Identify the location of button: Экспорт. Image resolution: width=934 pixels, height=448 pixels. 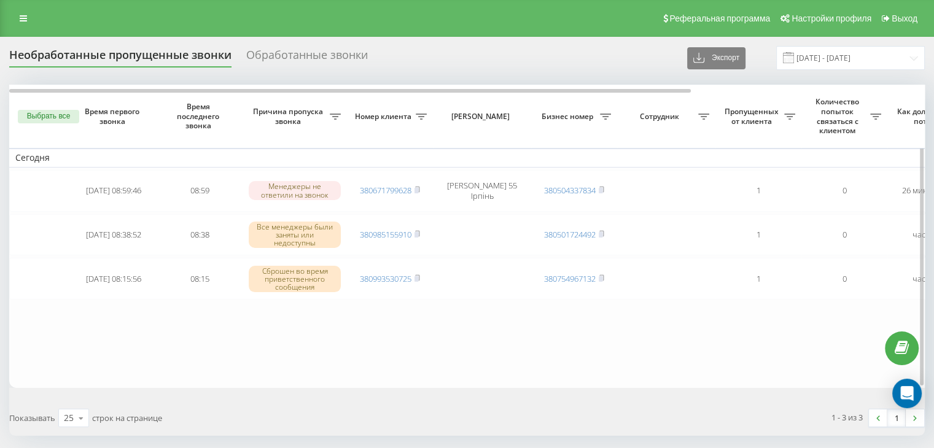
(716, 58).